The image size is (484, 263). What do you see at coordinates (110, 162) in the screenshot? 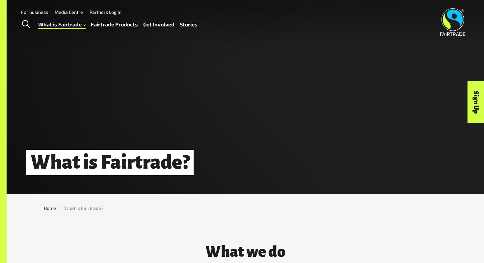
I see `h1: What is Fairtrade?` at bounding box center [110, 162].